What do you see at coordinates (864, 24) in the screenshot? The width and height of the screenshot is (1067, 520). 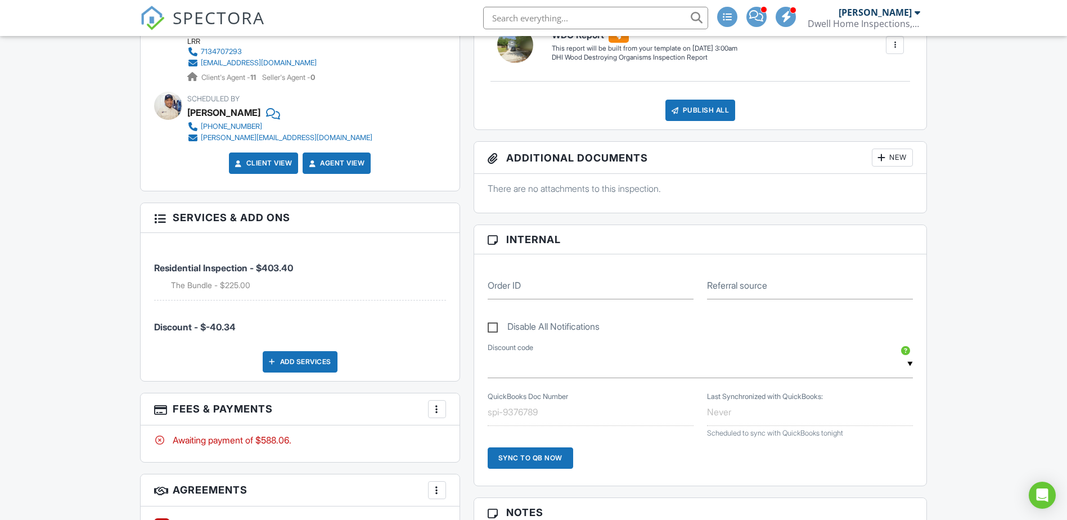 I see `div: Dwell Home Inspections, LLC` at bounding box center [864, 24].